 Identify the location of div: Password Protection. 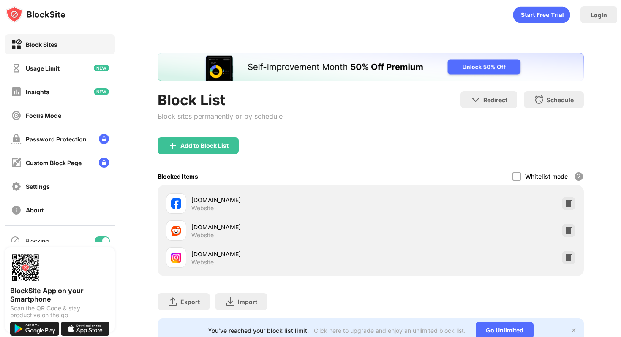
(56, 139).